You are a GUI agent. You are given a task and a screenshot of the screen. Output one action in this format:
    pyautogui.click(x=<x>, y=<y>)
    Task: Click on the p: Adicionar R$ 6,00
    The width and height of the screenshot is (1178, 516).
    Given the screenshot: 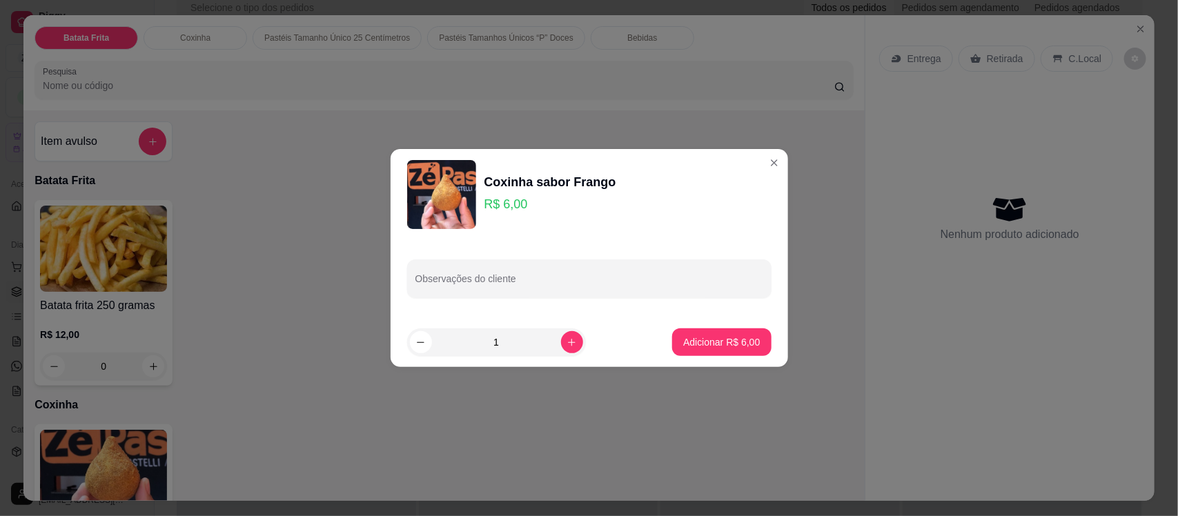 What is the action you would take?
    pyautogui.click(x=721, y=342)
    